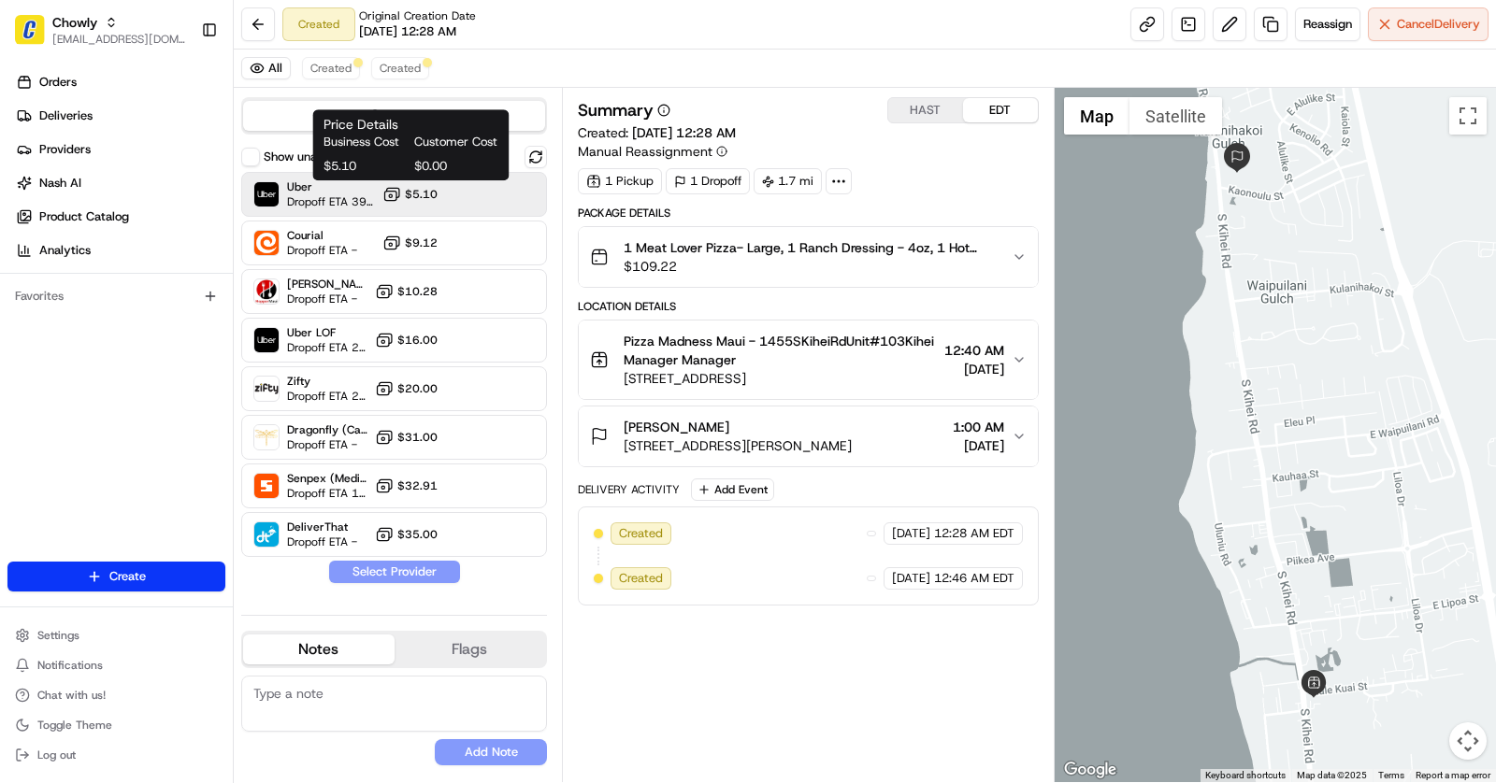  Describe the element at coordinates (266, 389) in the screenshot. I see `img: Zifty` at that location.